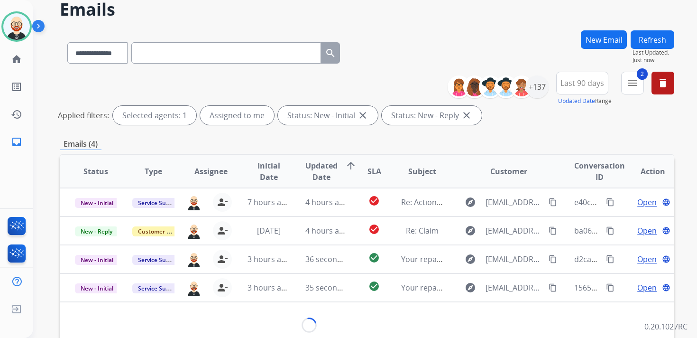 The width and height of the screenshot is (697, 338). I want to click on span: Updated Date, so click(322, 171).